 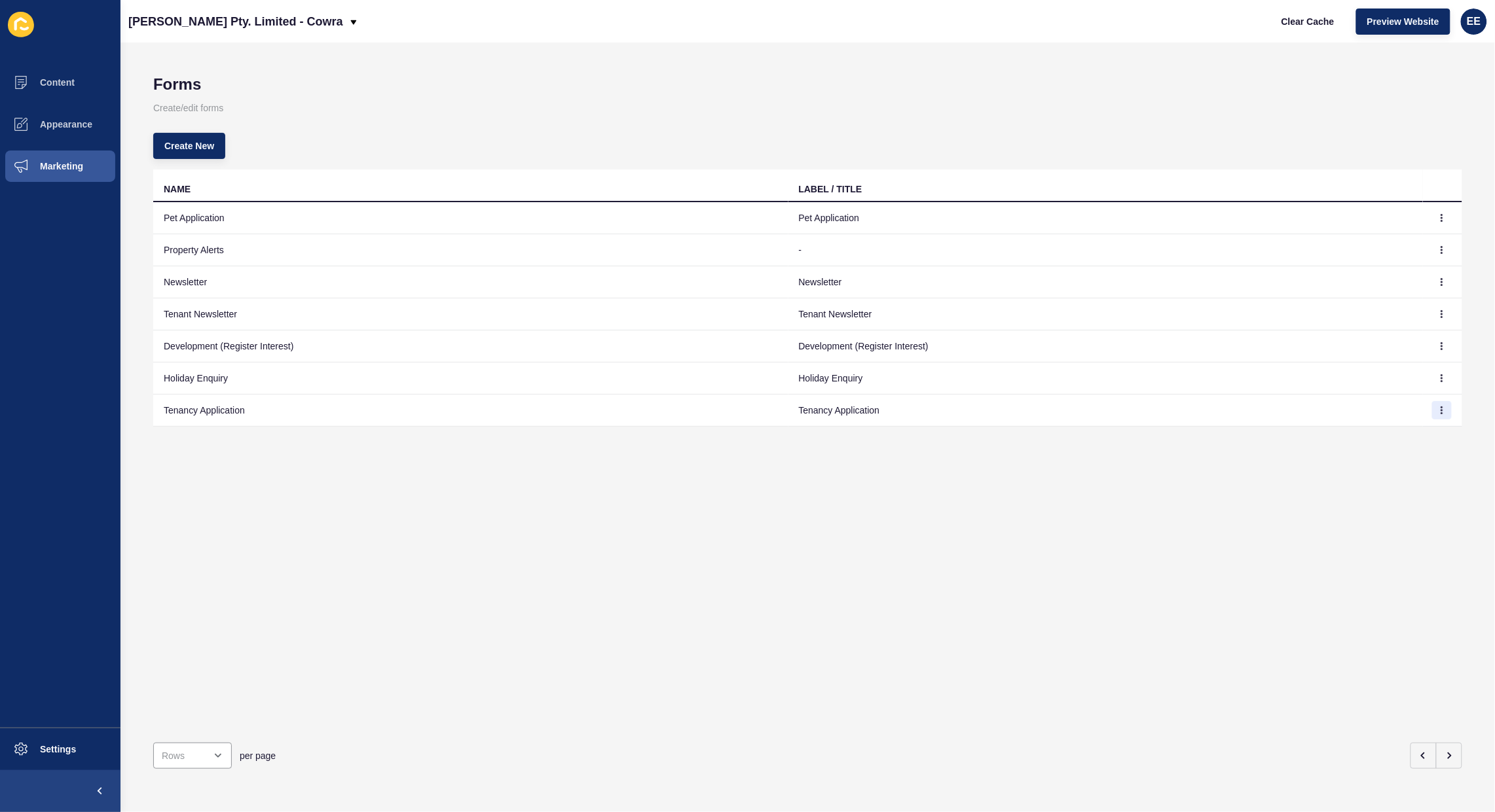 What do you see at coordinates (1403, 21) in the screenshot?
I see `button: Preview Website` at bounding box center [1403, 21].